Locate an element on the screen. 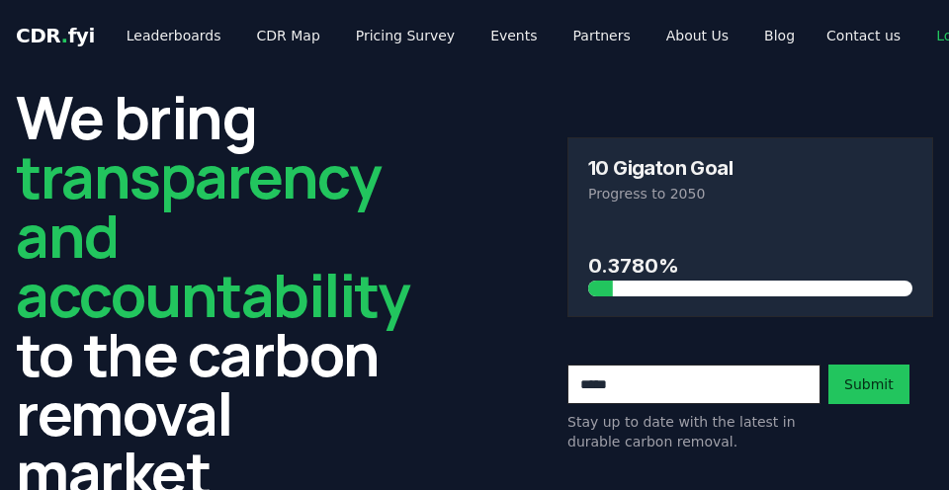 This screenshot has width=949, height=490. a: Contact us is located at coordinates (863, 36).